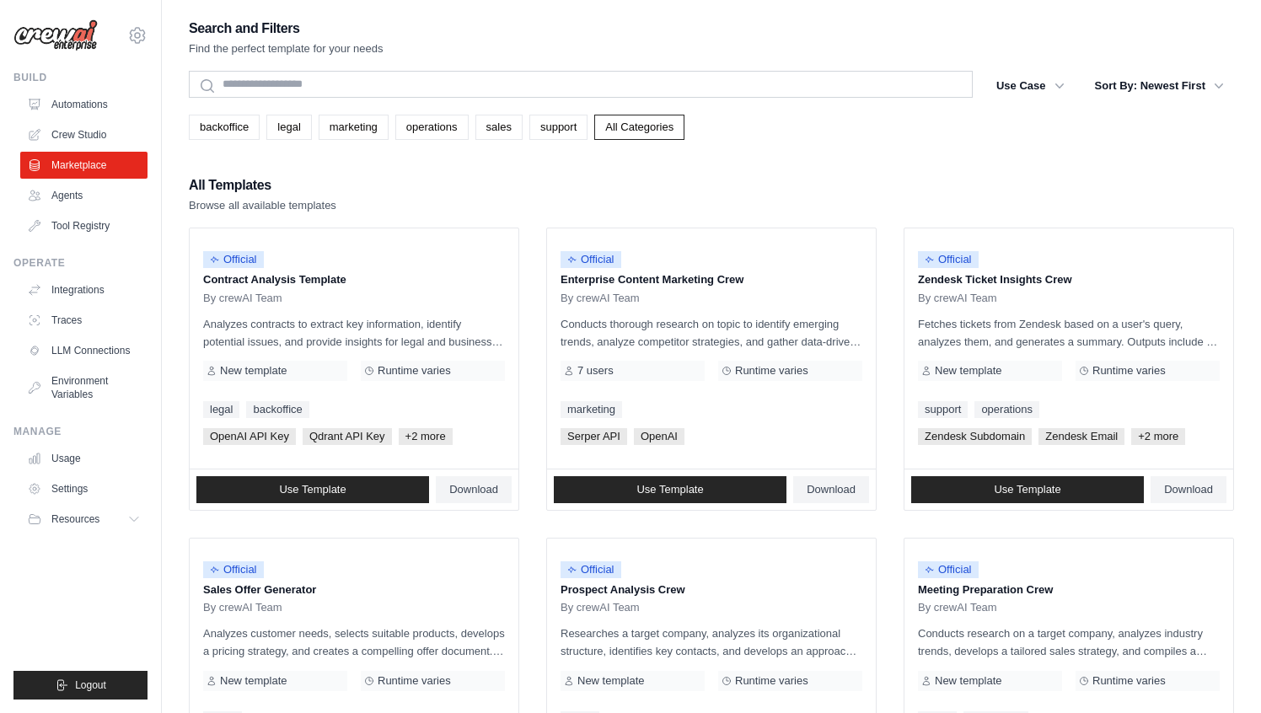 This screenshot has width=1261, height=713. What do you see at coordinates (83, 351) in the screenshot?
I see `a: LLM Connections` at bounding box center [83, 351].